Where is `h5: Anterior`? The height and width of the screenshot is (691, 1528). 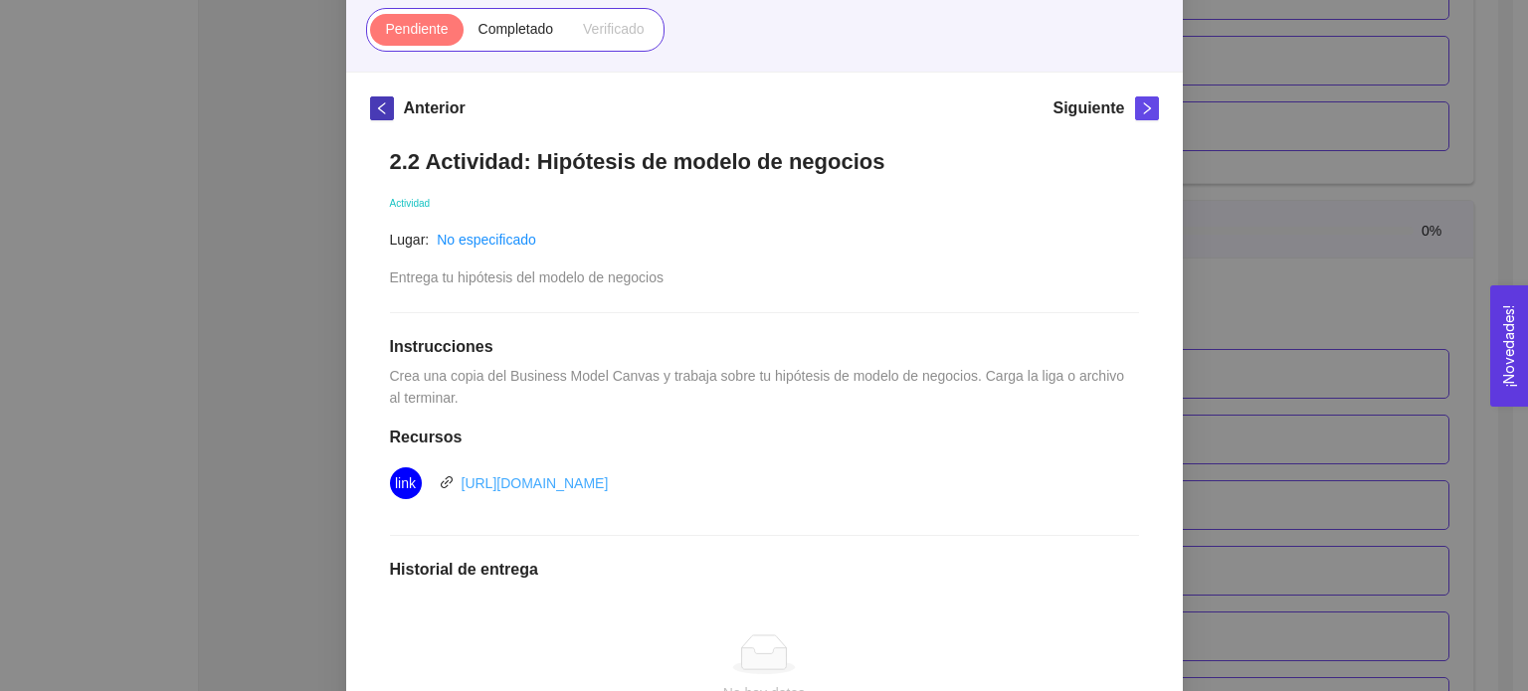 h5: Anterior is located at coordinates (435, 108).